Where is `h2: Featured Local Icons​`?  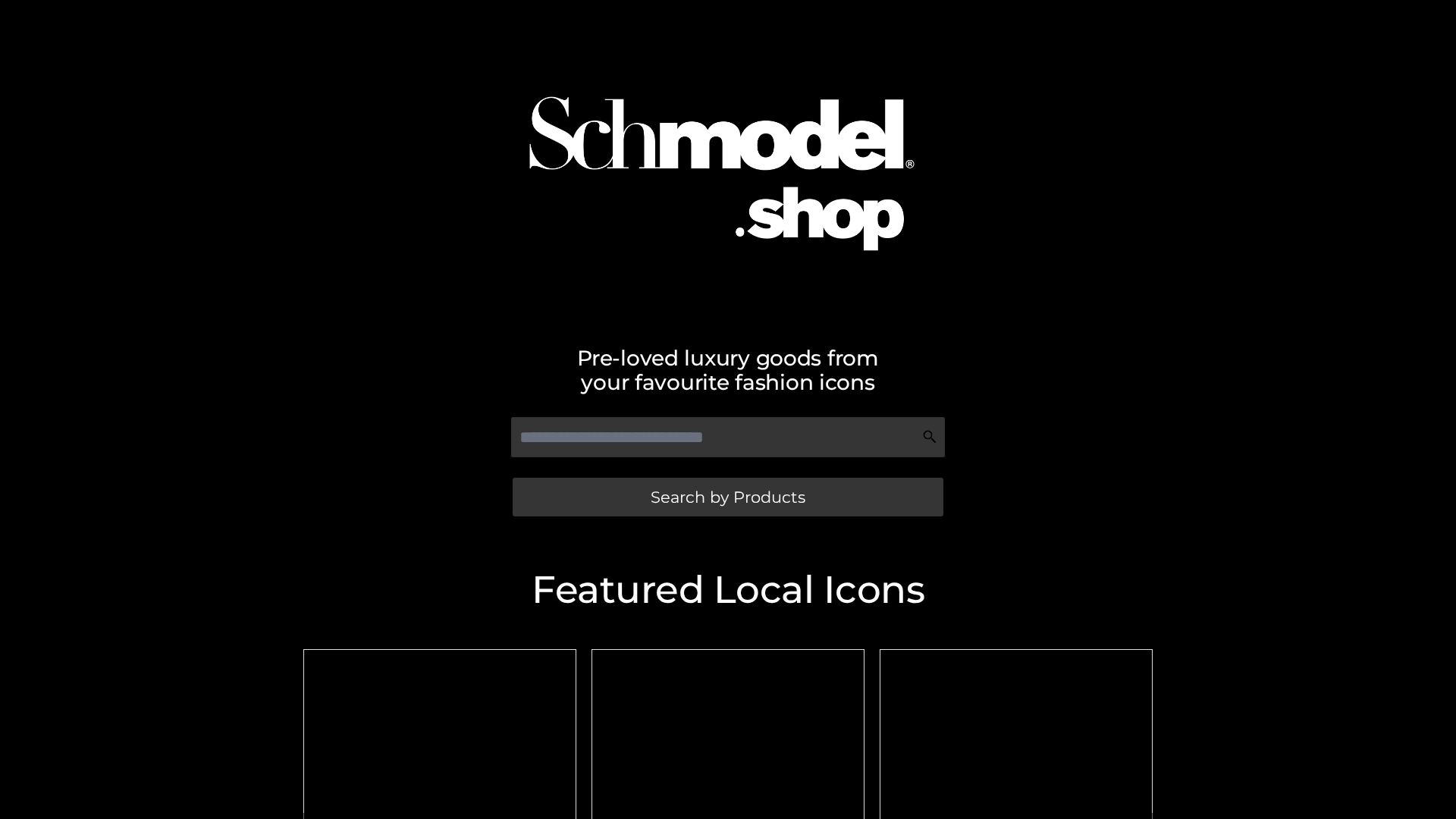
h2: Featured Local Icons​ is located at coordinates (728, 590).